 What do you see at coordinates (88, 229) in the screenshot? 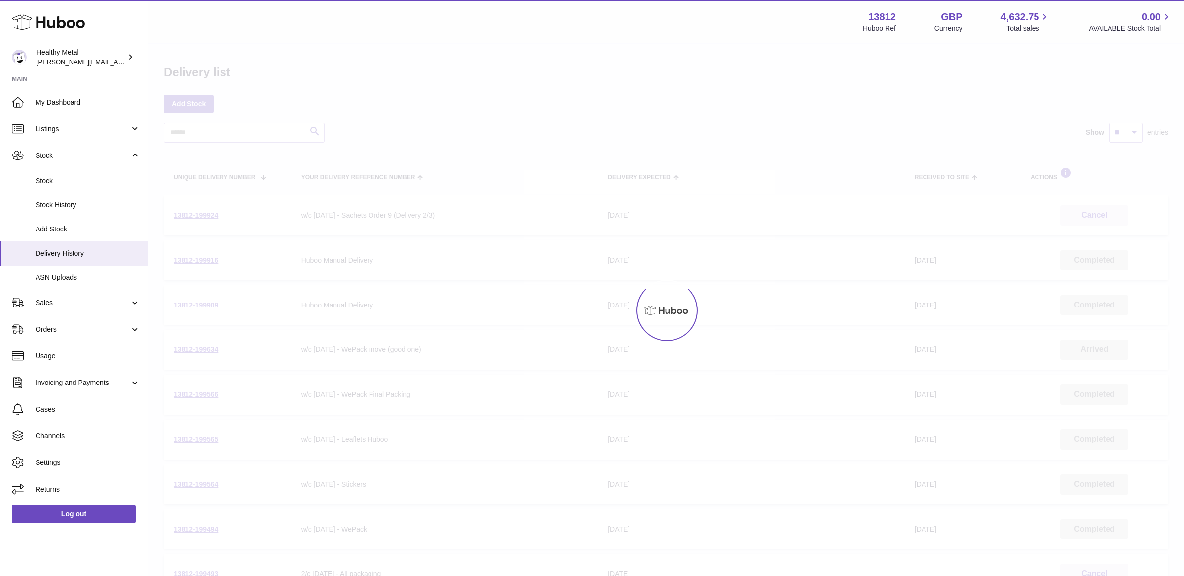
I see `span: Add Stock` at bounding box center [88, 229].